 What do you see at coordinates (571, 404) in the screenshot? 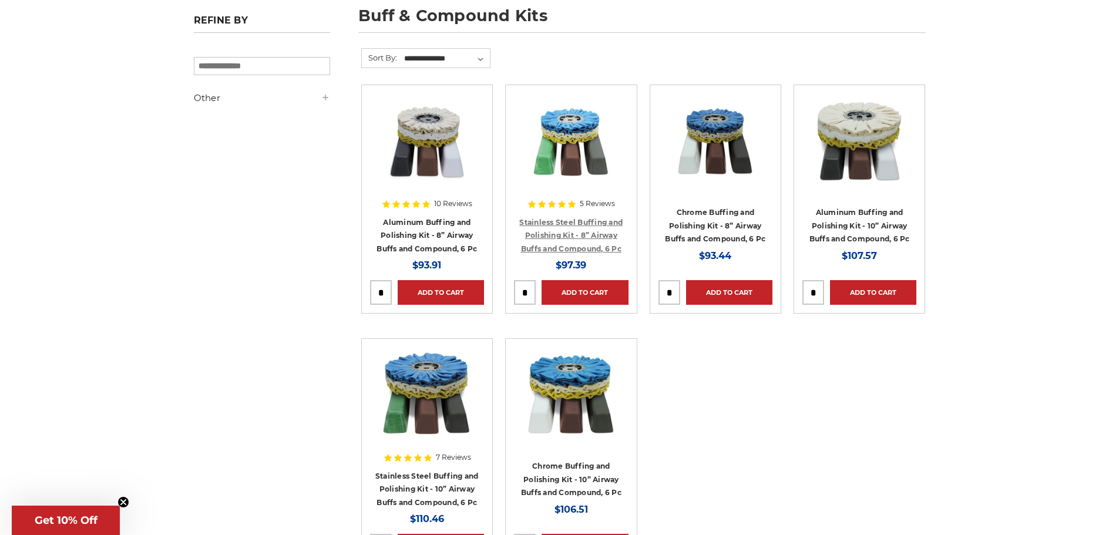
I see `a: 10 inch airway buff and polishing compound kit for chrome` at bounding box center [571, 404].